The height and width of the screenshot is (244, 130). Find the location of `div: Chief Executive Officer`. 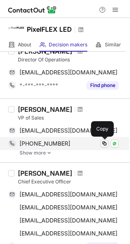

div: Chief Executive Officer is located at coordinates (72, 182).